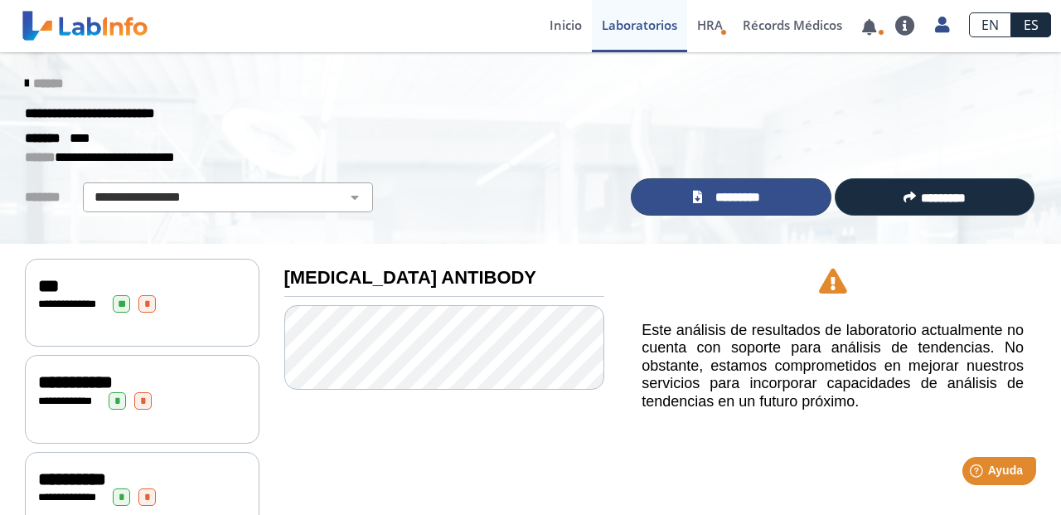  I want to click on span: Ayuda, so click(92, 20).